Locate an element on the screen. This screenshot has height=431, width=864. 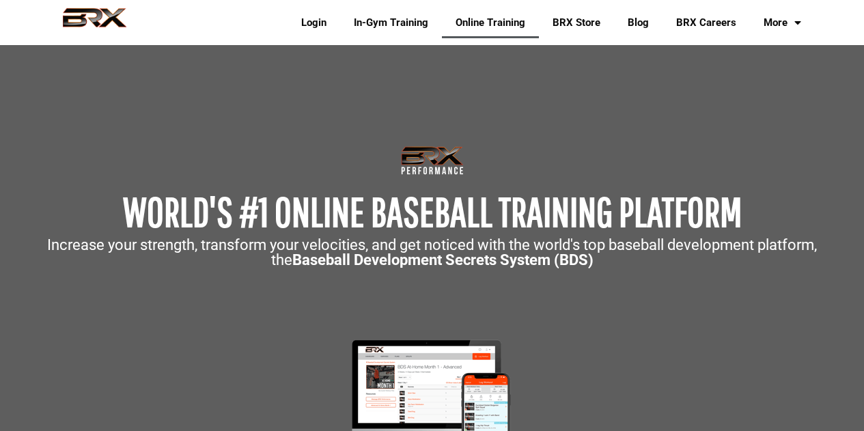
strong: Baseball Development Secrets System (BDS) is located at coordinates (443, 260).